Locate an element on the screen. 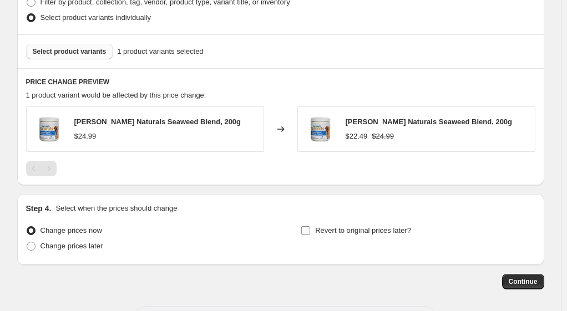 Image resolution: width=567 pixels, height=311 pixels. span: Change prices later is located at coordinates (72, 246).